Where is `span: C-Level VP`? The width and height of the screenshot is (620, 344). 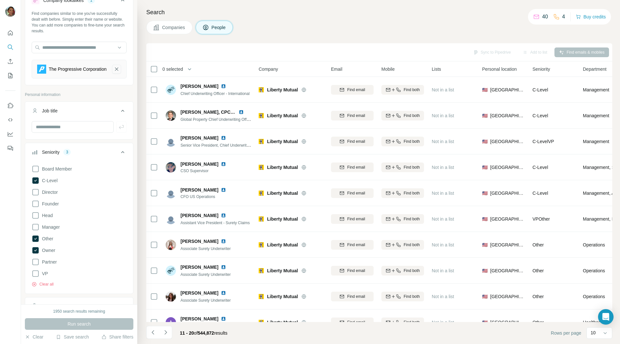
span: C-Level VP is located at coordinates (543, 141).